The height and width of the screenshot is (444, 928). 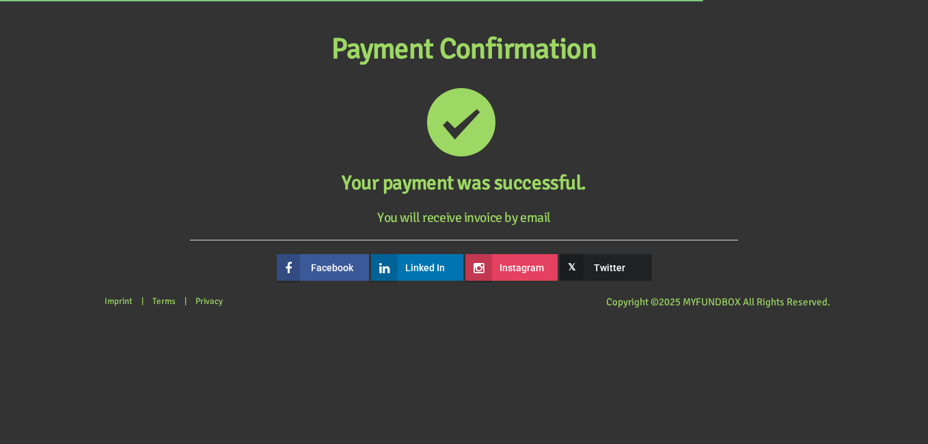 What do you see at coordinates (511, 267) in the screenshot?
I see `a: Instagram` at bounding box center [511, 267].